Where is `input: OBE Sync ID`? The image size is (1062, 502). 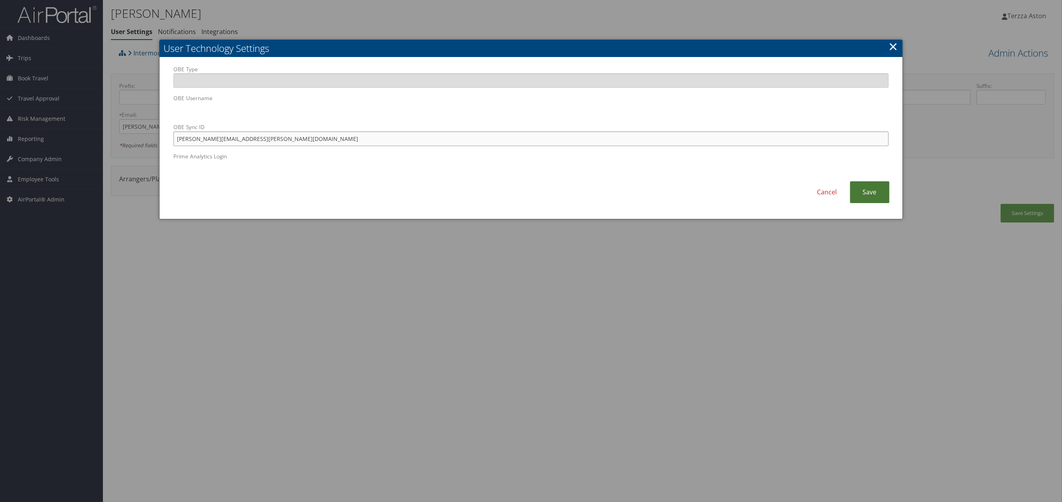
input: OBE Sync ID is located at coordinates (531, 139).